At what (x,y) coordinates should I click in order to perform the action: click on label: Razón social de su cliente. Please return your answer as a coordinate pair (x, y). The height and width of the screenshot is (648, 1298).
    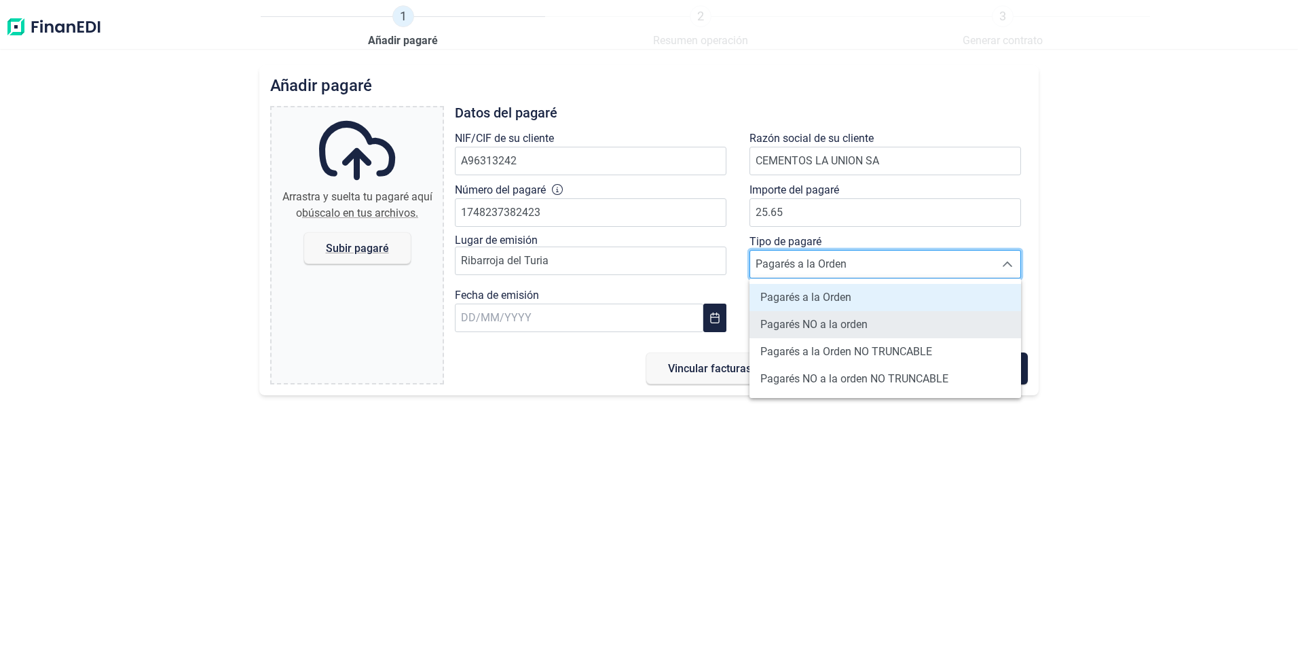
    Looking at the image, I should click on (811, 138).